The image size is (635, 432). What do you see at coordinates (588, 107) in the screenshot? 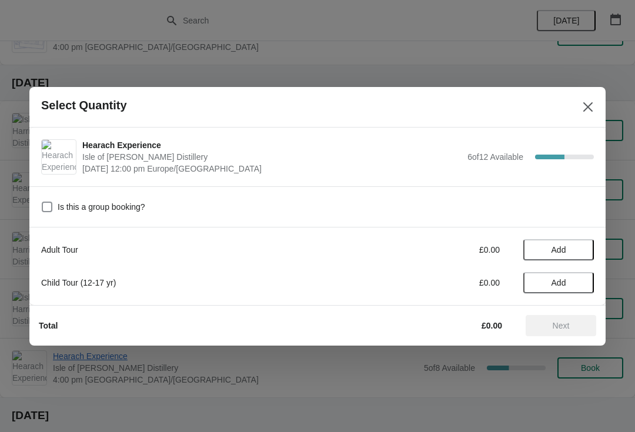
I see `button: Close` at bounding box center [588, 107].